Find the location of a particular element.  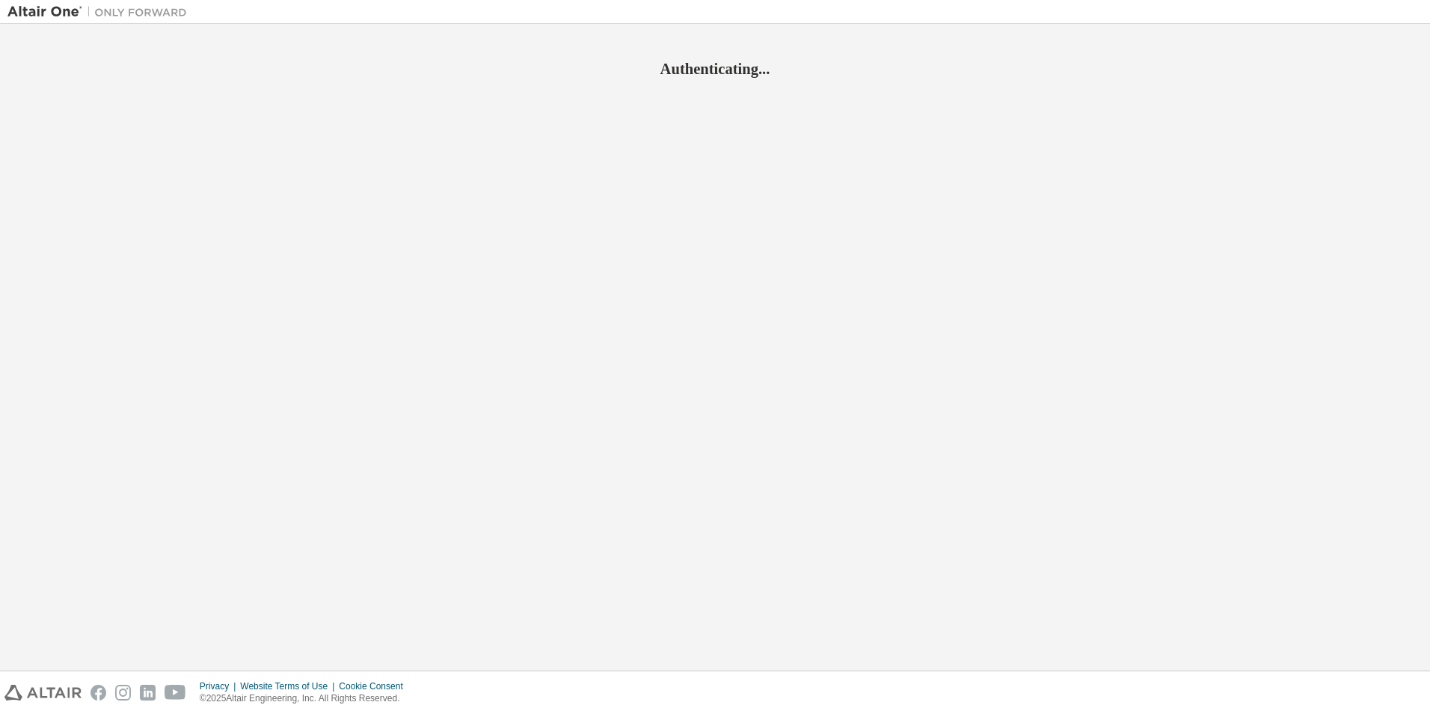

img: altair_logo.svg is located at coordinates (43, 692).